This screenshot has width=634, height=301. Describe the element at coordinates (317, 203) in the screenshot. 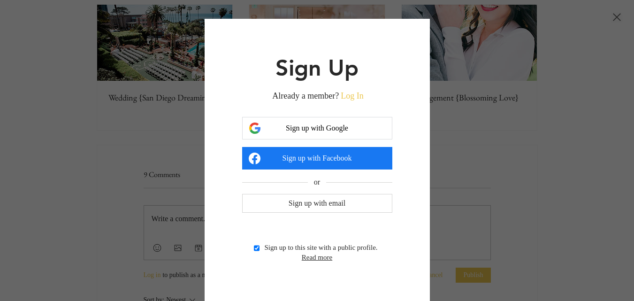

I see `button: Sign up with email` at that location.